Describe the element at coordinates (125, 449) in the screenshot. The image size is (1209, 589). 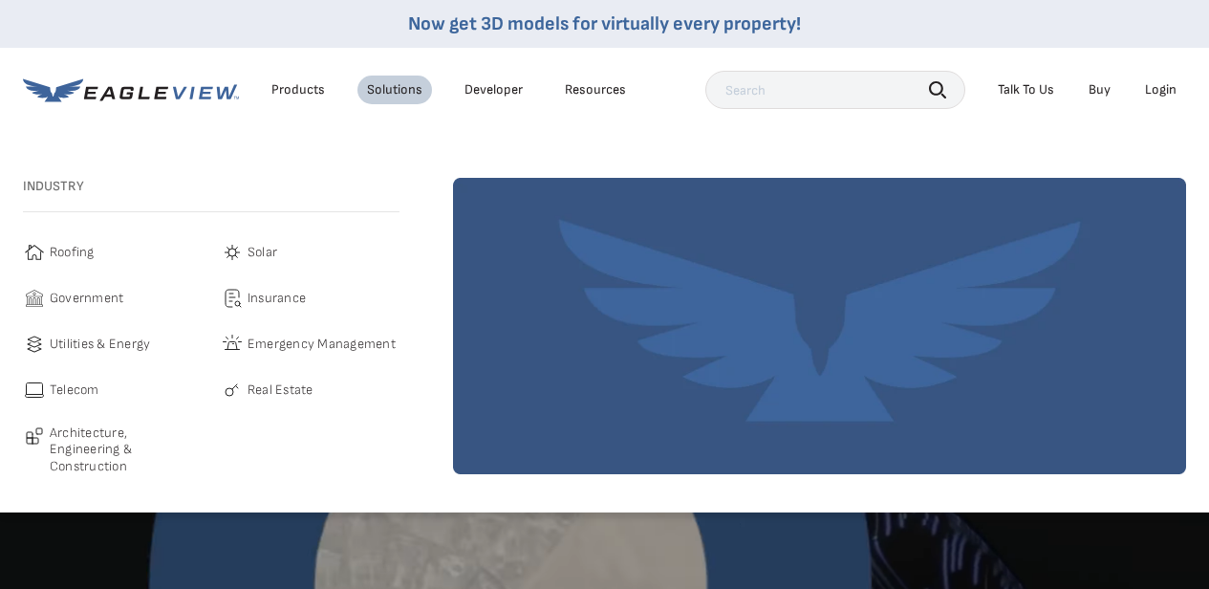
I see `span: Architecture, Engineering & Construction` at that location.